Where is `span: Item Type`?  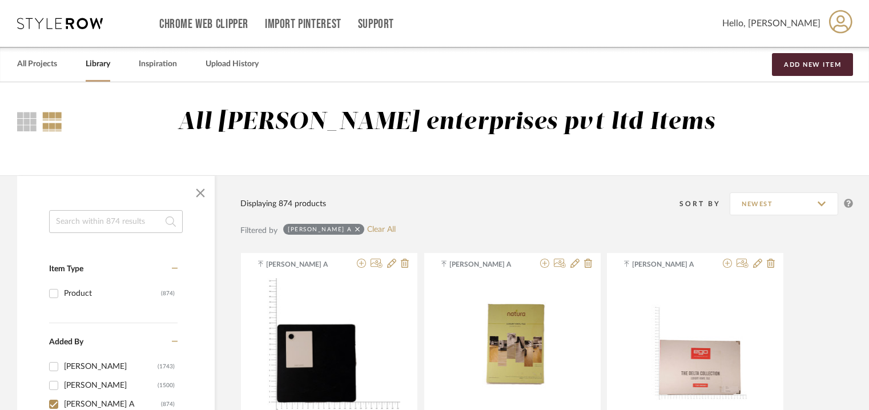
span: Item Type is located at coordinates (66, 269).